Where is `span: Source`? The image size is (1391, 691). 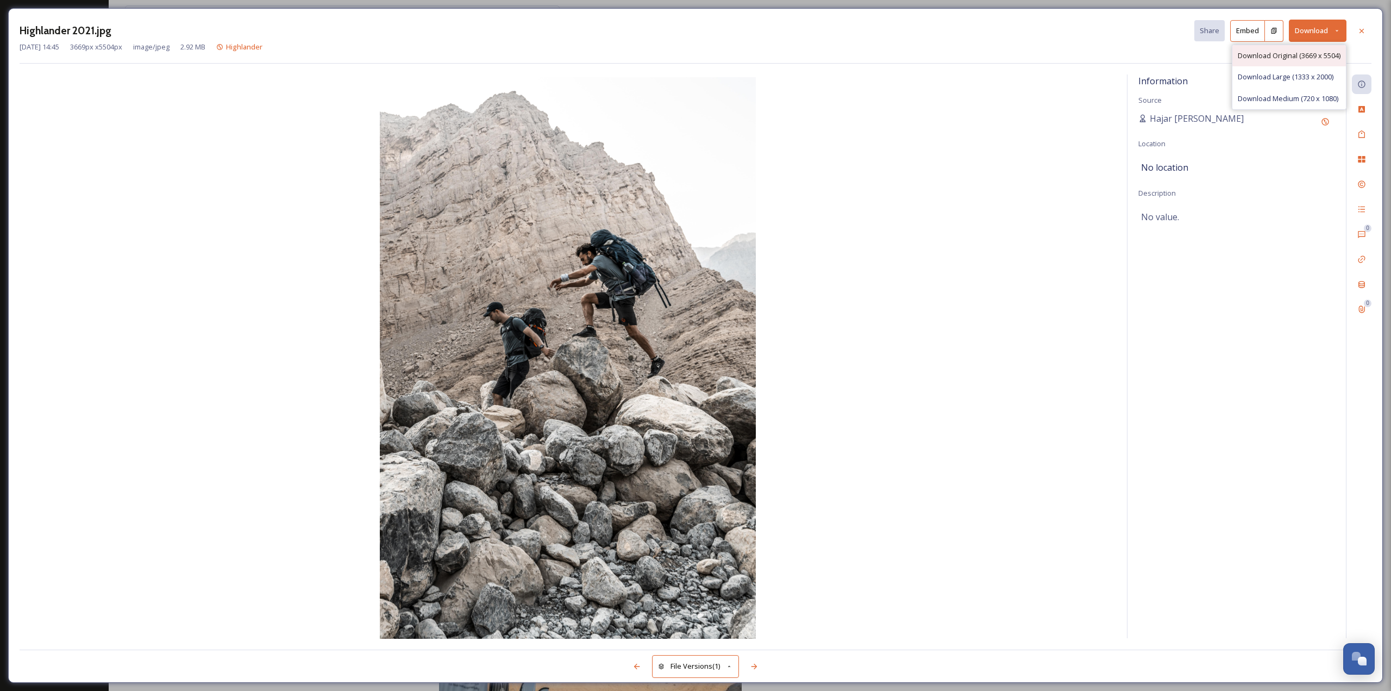
span: Source is located at coordinates (1150, 100).